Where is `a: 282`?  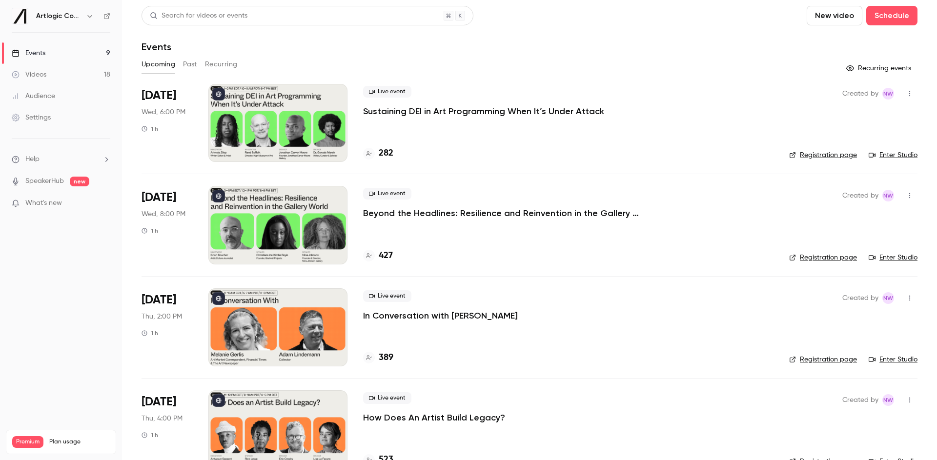
a: 282 is located at coordinates (378, 153).